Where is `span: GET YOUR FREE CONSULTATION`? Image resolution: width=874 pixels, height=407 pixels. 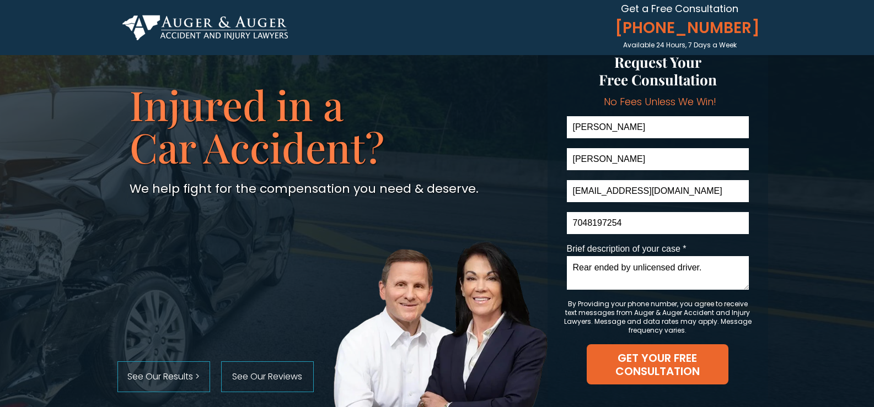 span: GET YOUR FREE CONSULTATION is located at coordinates (657, 365).